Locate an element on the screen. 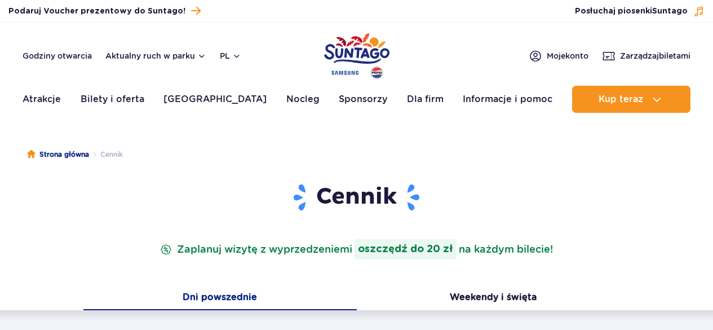 The width and height of the screenshot is (713, 330). span: Moje konto is located at coordinates (568, 56).